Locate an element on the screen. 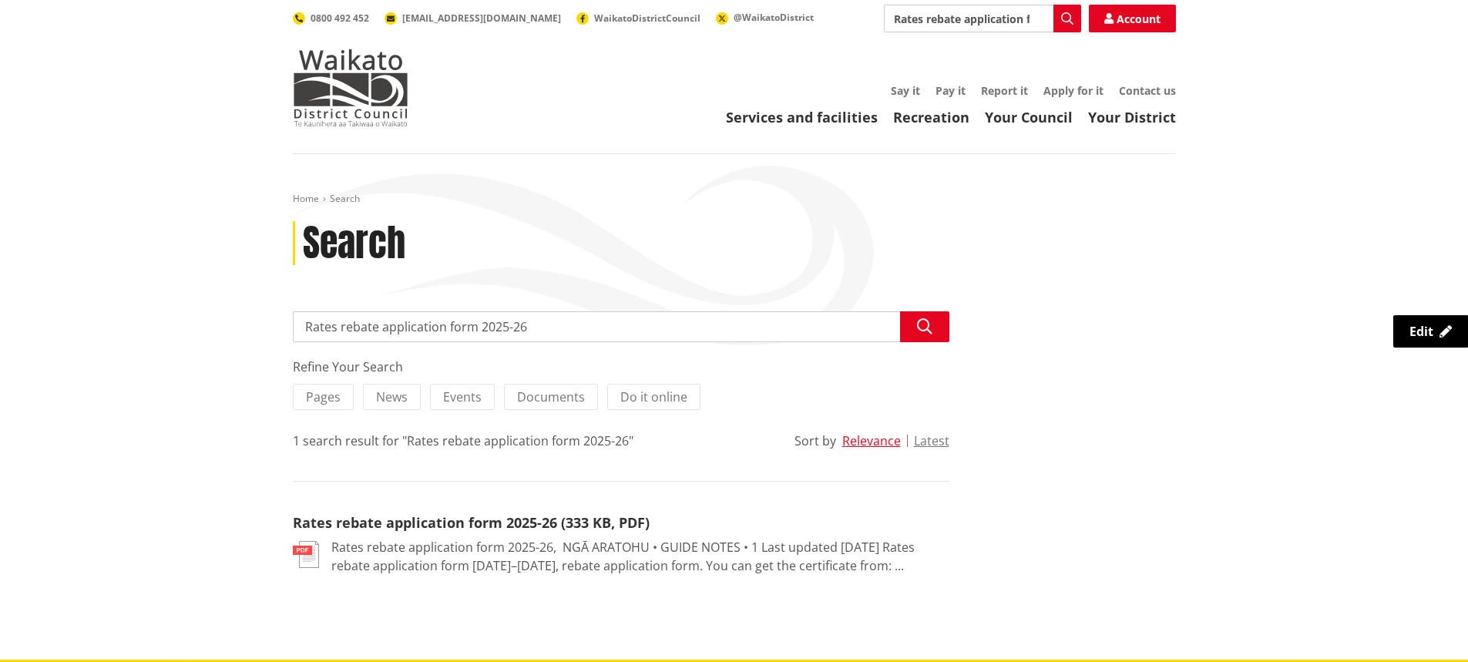  a: Services and facilities is located at coordinates (801, 117).